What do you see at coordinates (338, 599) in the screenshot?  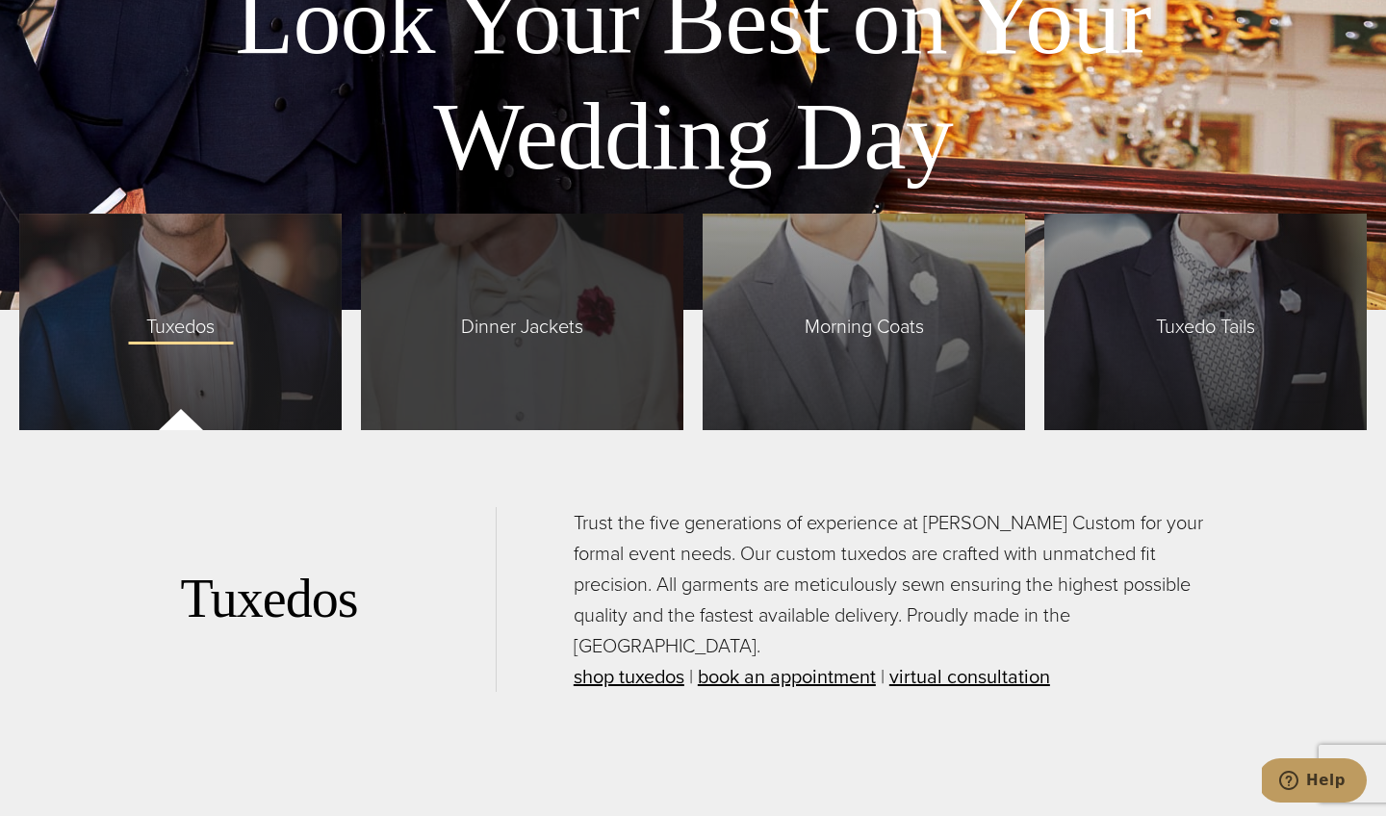 I see `h2: Tuxedos` at bounding box center [338, 599].